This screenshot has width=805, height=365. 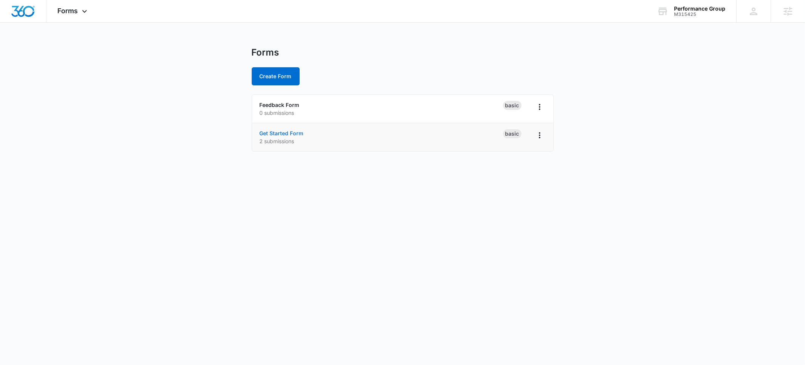 What do you see at coordinates (700, 14) in the screenshot?
I see `div: account id` at bounding box center [700, 14].